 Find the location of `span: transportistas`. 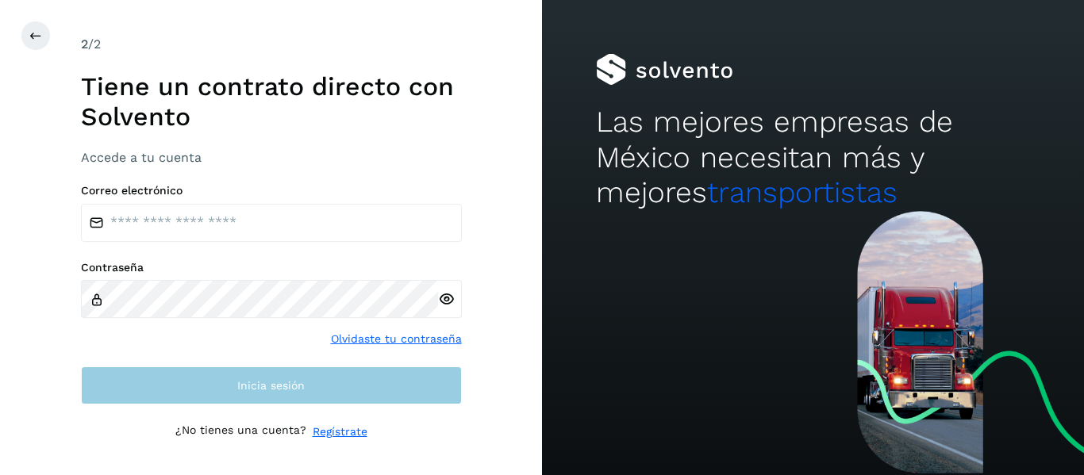

span: transportistas is located at coordinates (802, 192).